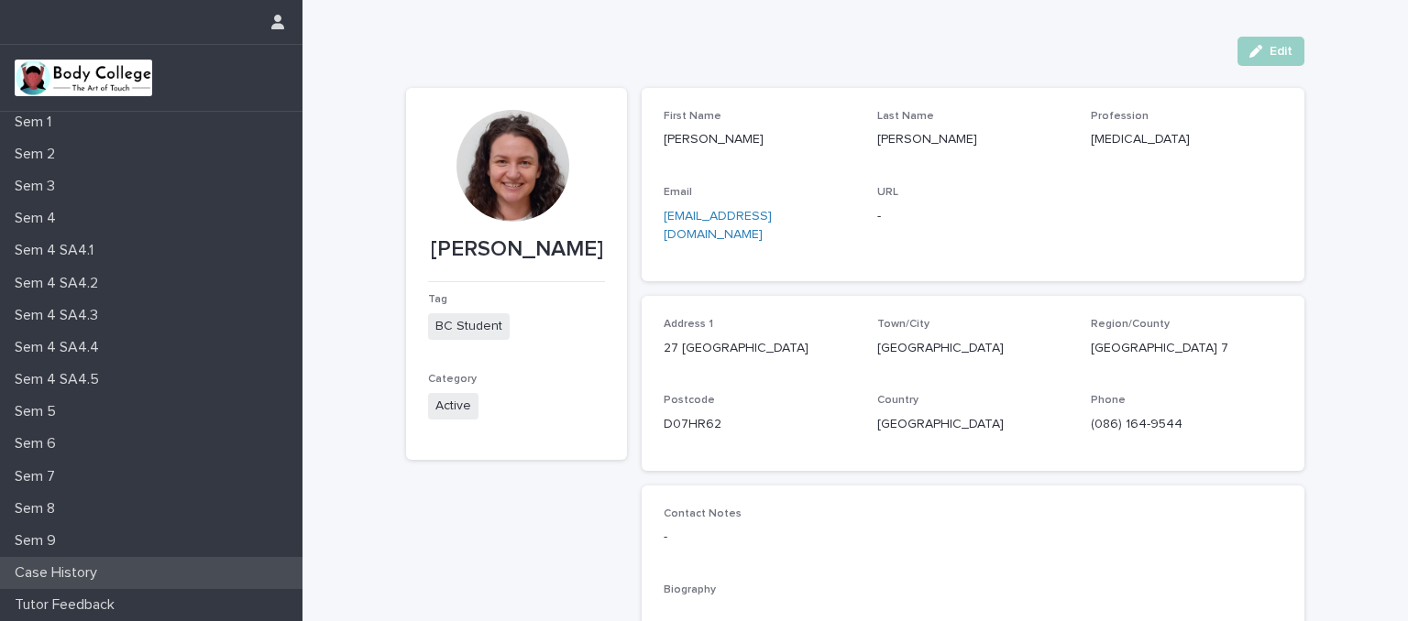 The height and width of the screenshot is (621, 1408). Describe the element at coordinates (437, 300) in the screenshot. I see `span: Tag` at that location.